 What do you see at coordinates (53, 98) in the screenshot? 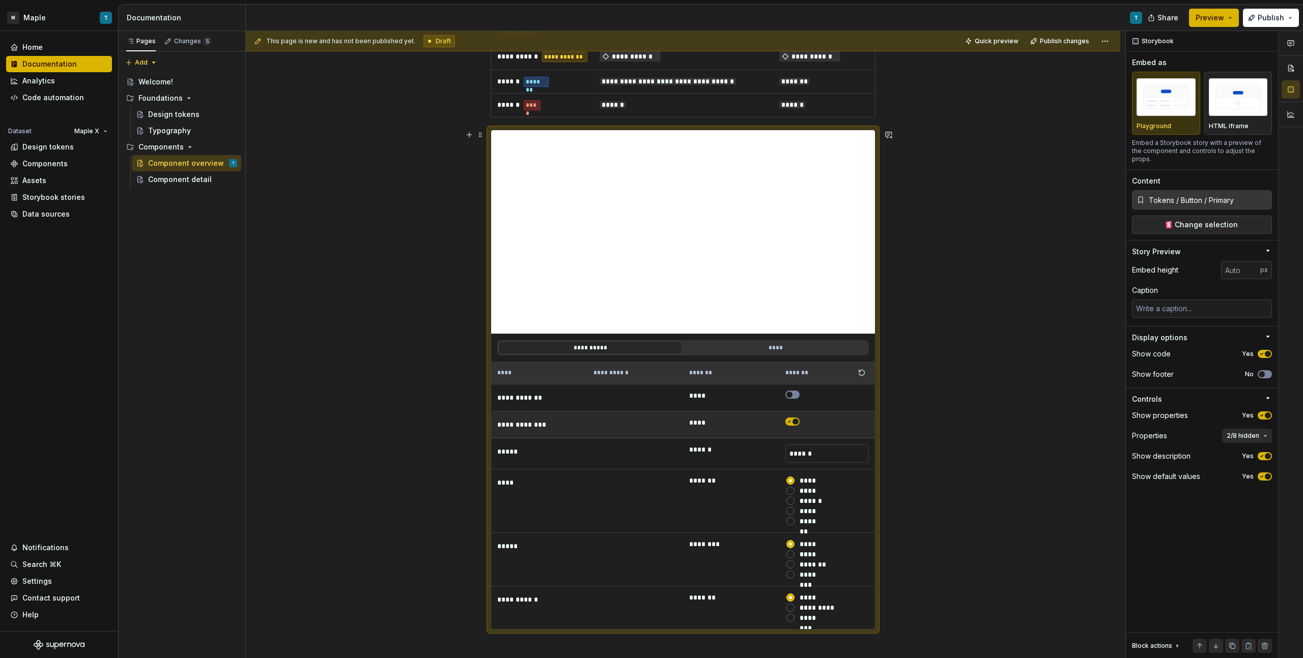
I see `div: Code automation` at bounding box center [53, 98].